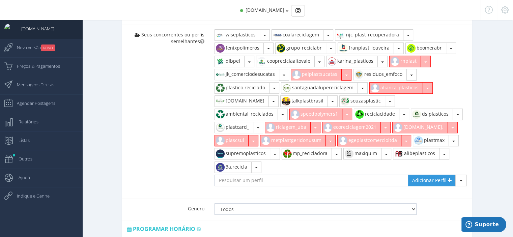 This screenshot has height=237, width=513. Describe the element at coordinates (32, 85) in the screenshot. I see `span: Mensagens Diretas` at that location.